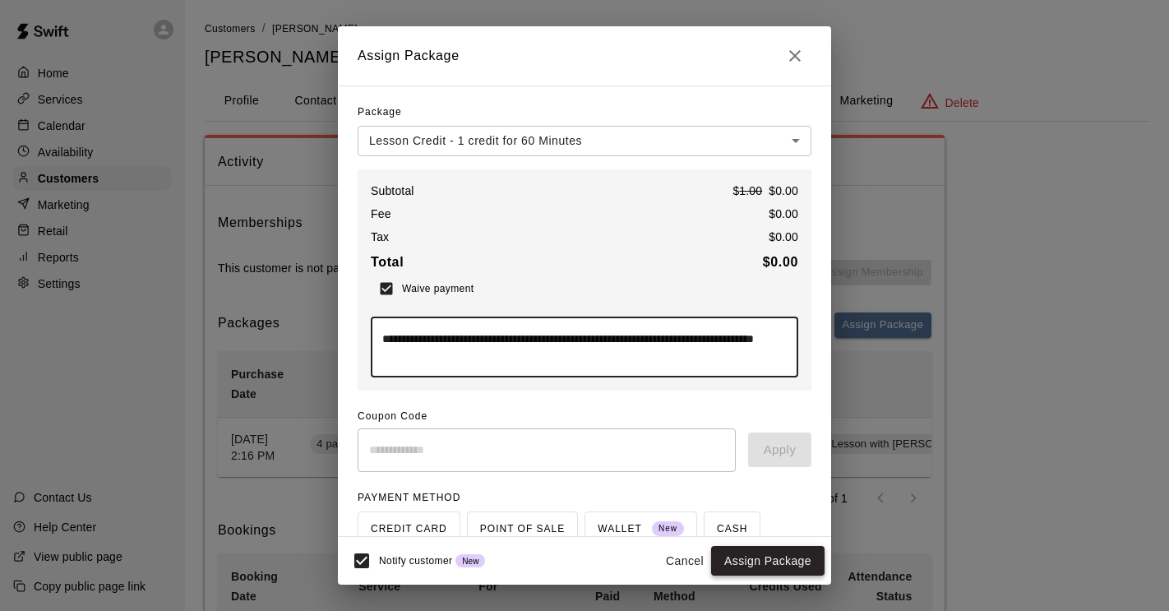 This screenshot has width=1169, height=611. What do you see at coordinates (751, 191) in the screenshot?
I see `span: 1.00` at bounding box center [751, 191].